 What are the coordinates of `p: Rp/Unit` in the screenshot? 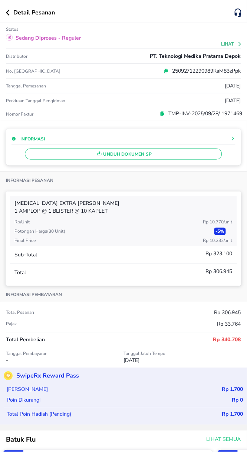 It's located at (22, 222).